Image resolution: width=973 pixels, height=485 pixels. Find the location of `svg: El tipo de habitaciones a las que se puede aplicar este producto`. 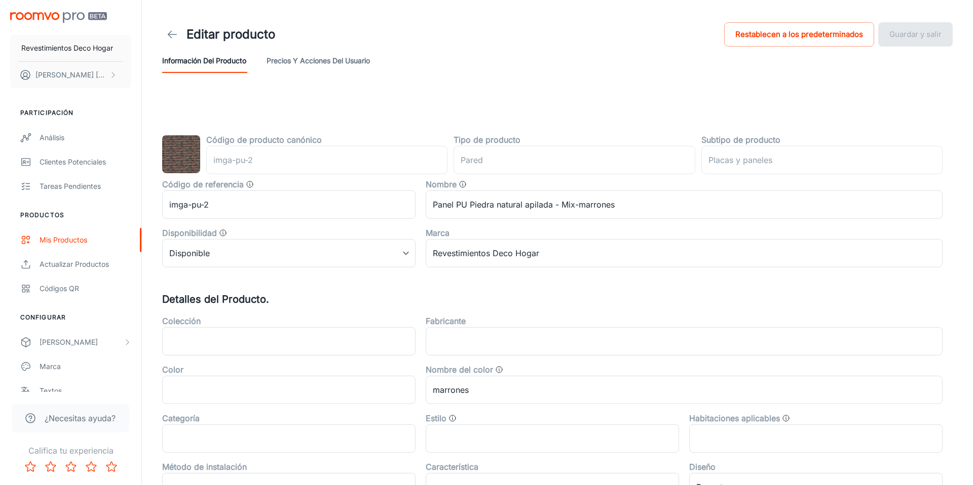

svg: El tipo de habitaciones a las que se puede aplicar este producto is located at coordinates (786, 418).